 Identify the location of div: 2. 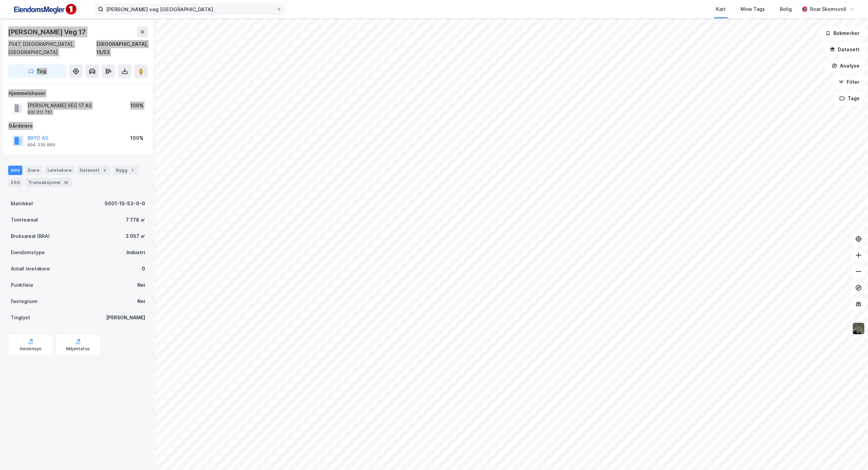
(104, 170).